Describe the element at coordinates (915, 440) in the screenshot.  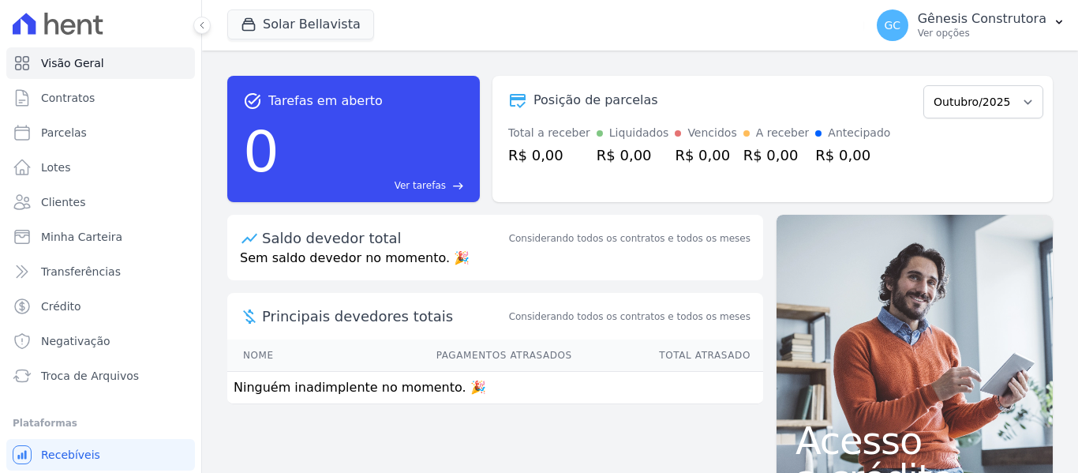
I see `span: Acesso` at that location.